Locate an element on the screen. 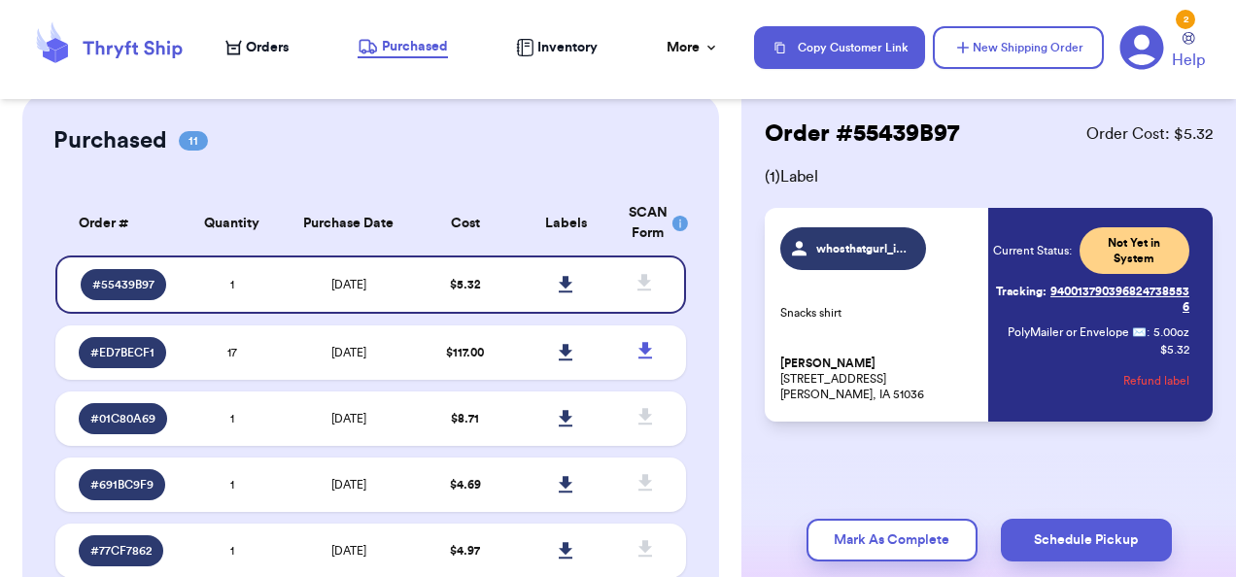 This screenshot has height=577, width=1236. span: 11 is located at coordinates (193, 141).